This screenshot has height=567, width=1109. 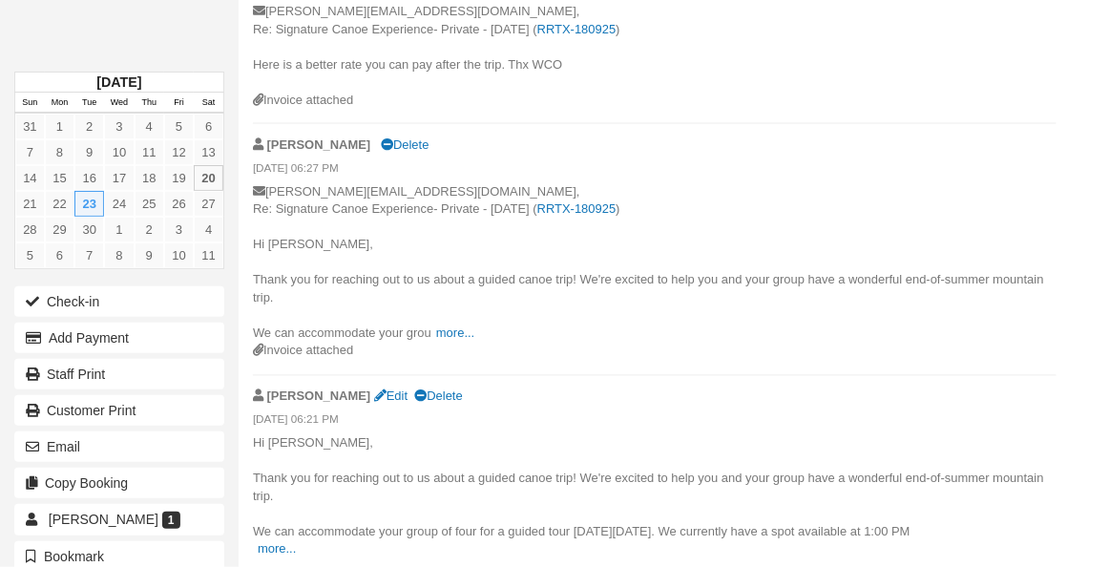 I want to click on a: 17, so click(x=118, y=177).